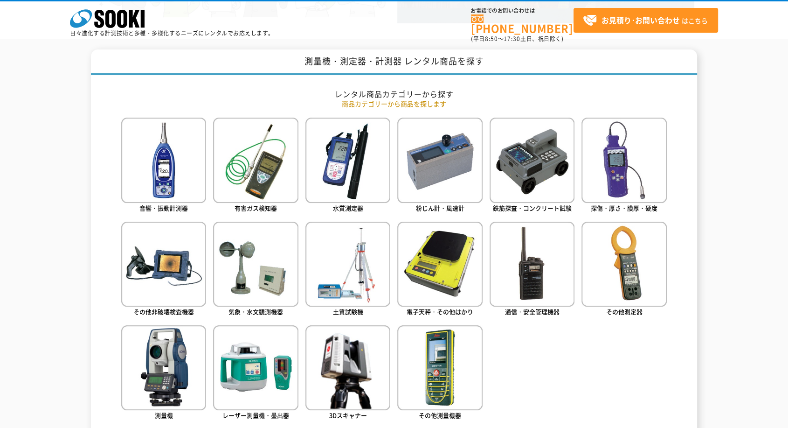 The height and width of the screenshot is (428, 788). Describe the element at coordinates (512, 39) in the screenshot. I see `span: 17:30` at that location.